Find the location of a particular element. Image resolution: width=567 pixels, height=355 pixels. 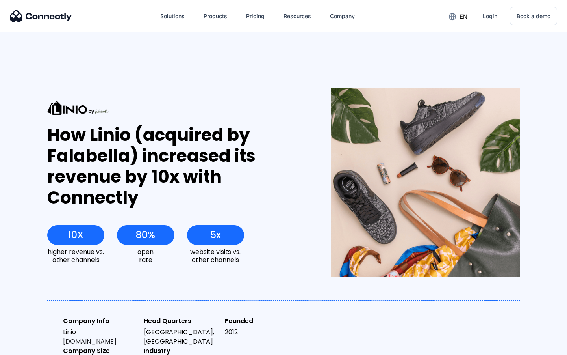

div: 80% is located at coordinates (145, 235).